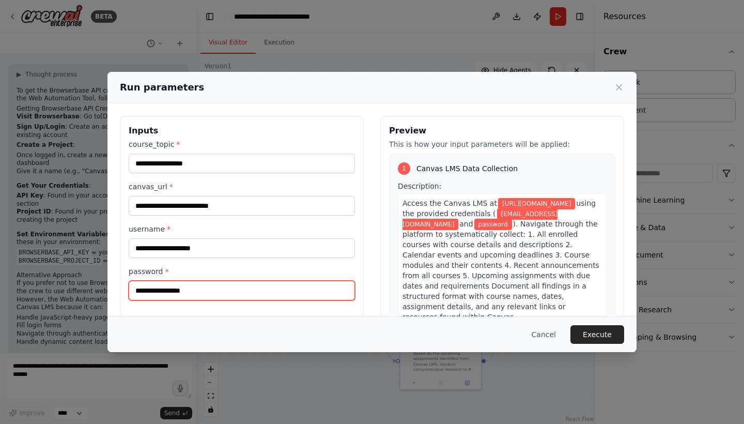 This screenshot has height=424, width=744. I want to click on div: 1, so click(404, 168).